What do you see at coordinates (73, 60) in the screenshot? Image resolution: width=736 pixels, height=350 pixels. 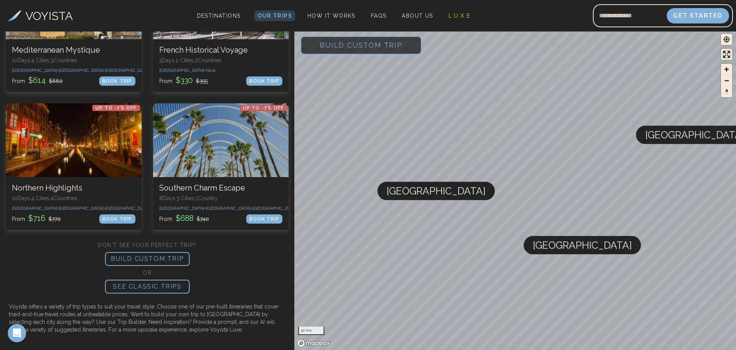 I see `p: 10 Days, 4 Cities, 3 Countr ies` at bounding box center [73, 60].